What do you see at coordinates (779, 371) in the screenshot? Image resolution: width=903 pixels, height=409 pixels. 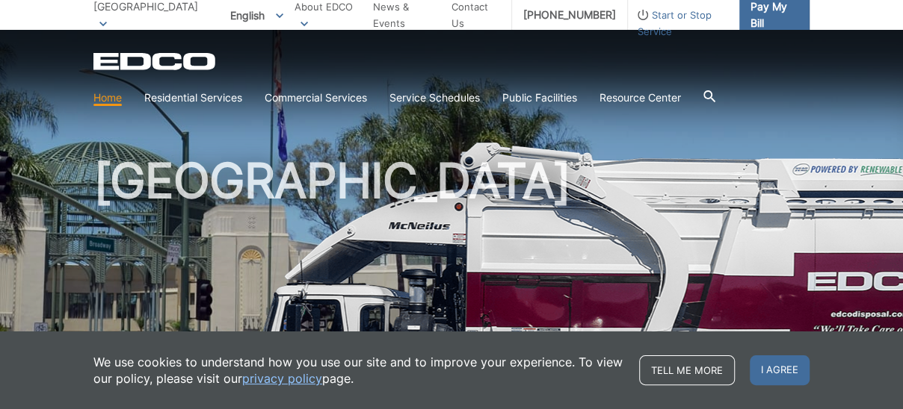 I see `span: I agree` at bounding box center [779, 371].